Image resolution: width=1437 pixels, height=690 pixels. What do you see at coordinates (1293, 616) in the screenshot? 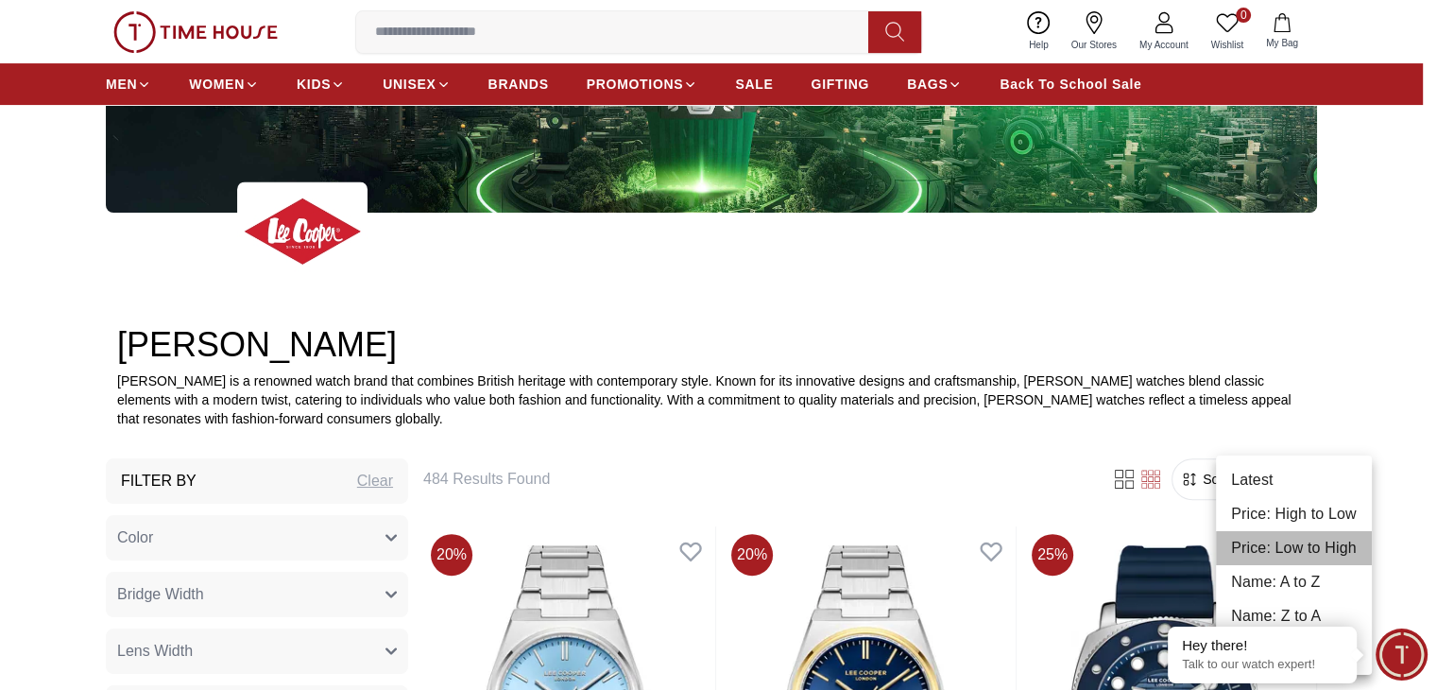
I see `li: Name: Z to A` at bounding box center [1293, 616].